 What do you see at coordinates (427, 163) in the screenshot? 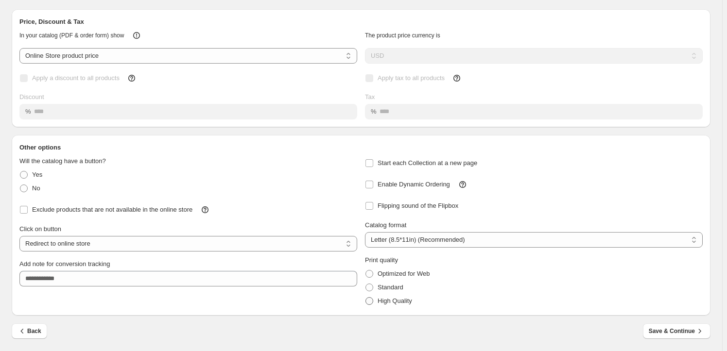
I see `span: Start each Collection at a new page` at bounding box center [427, 163].